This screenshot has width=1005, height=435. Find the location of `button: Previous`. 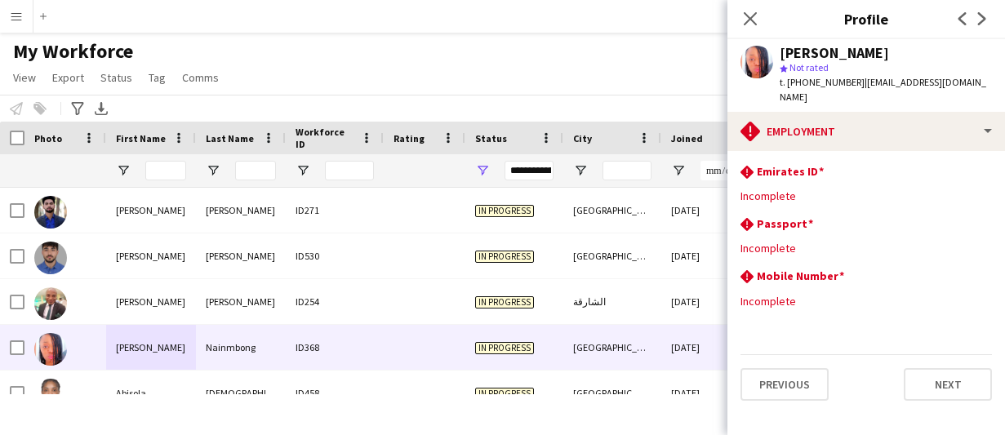

button: Previous is located at coordinates (785, 385).